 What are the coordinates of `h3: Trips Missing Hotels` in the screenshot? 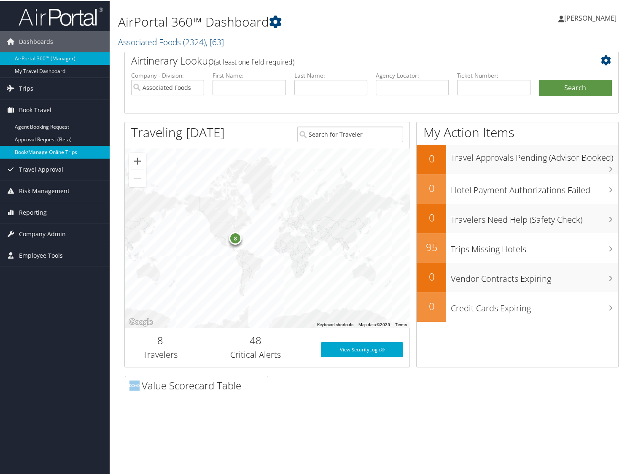 It's located at (534, 246).